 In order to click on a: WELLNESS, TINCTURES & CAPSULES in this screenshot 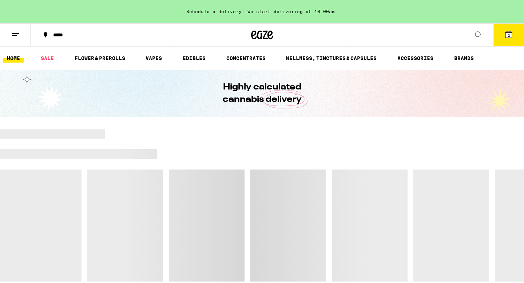, I will do `click(331, 58)`.